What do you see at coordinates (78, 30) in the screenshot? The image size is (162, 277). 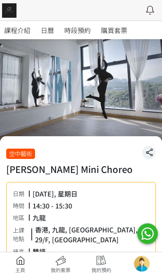 I see `a: 時段預約` at bounding box center [78, 30].